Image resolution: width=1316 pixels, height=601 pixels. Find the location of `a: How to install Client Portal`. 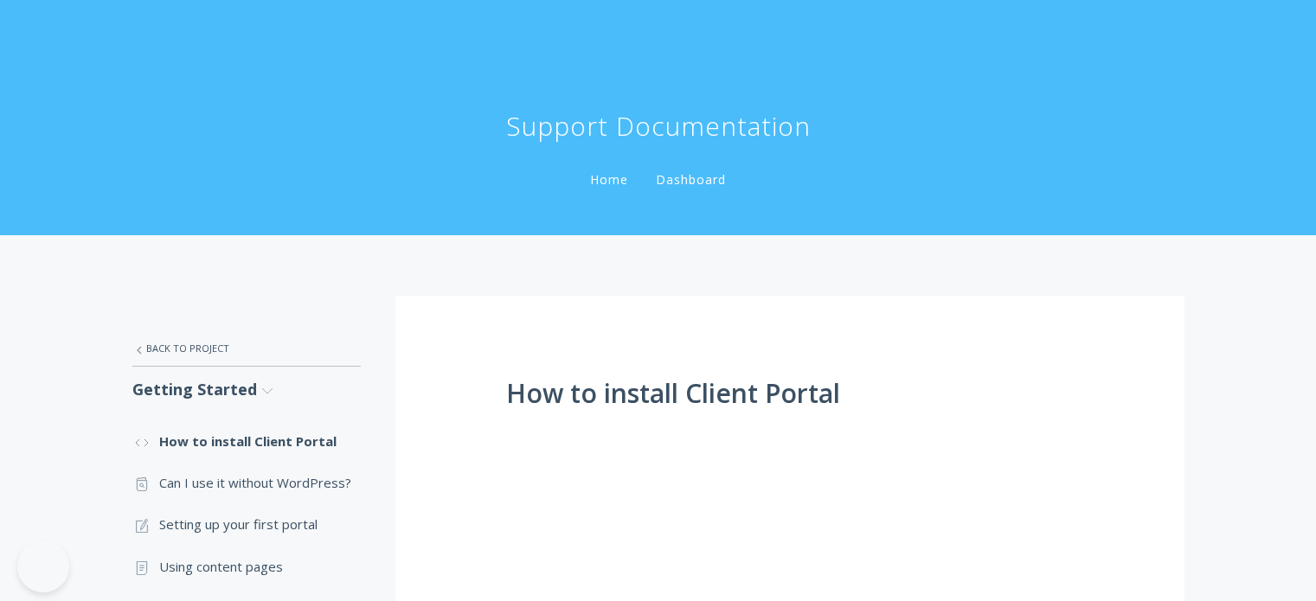

a: How to install Client Portal is located at coordinates (247, 441).